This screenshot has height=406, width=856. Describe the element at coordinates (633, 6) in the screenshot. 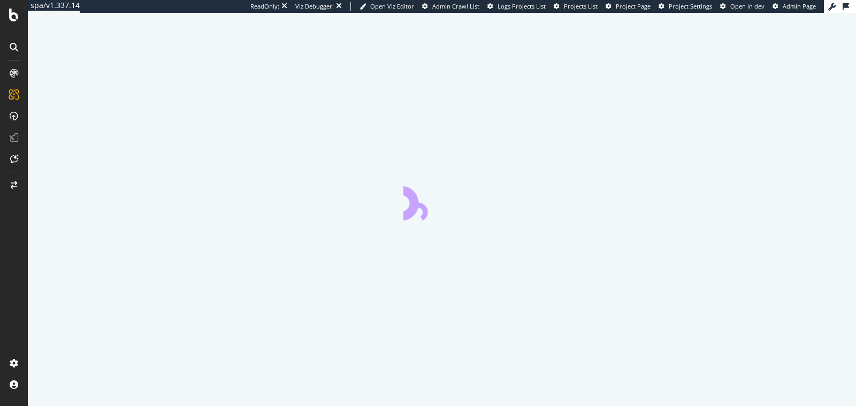

I see `span: Project Page` at that location.